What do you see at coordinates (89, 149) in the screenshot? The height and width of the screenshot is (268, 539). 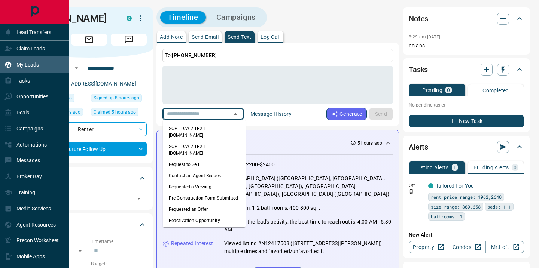 I see `div: Future Follow Up` at bounding box center [89, 149].